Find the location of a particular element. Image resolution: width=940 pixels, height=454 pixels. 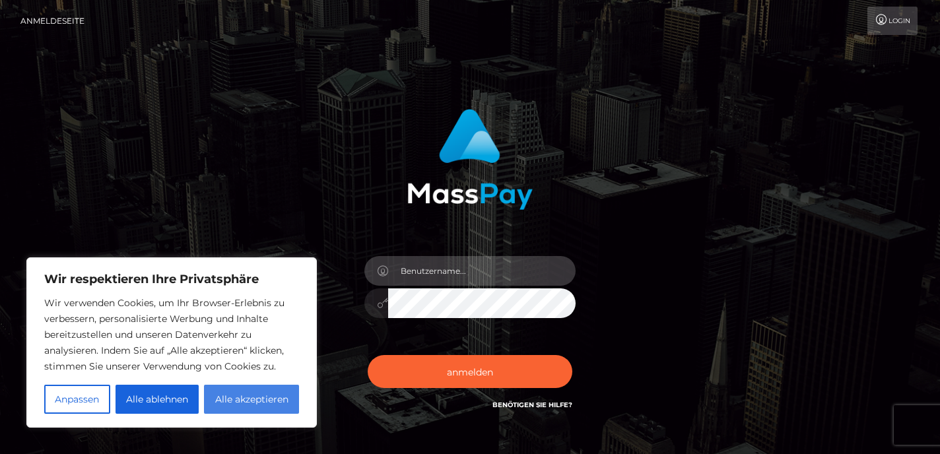

div: Wir respektieren Ihre Privatsphäre is located at coordinates (172, 342).